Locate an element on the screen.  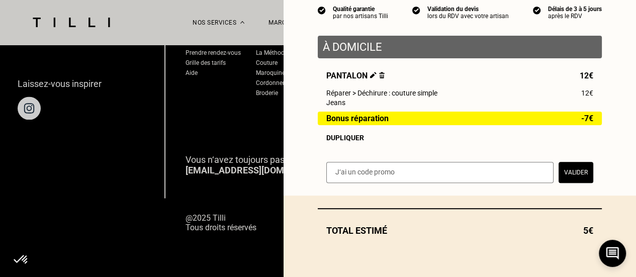
button: Valider is located at coordinates (576, 172).